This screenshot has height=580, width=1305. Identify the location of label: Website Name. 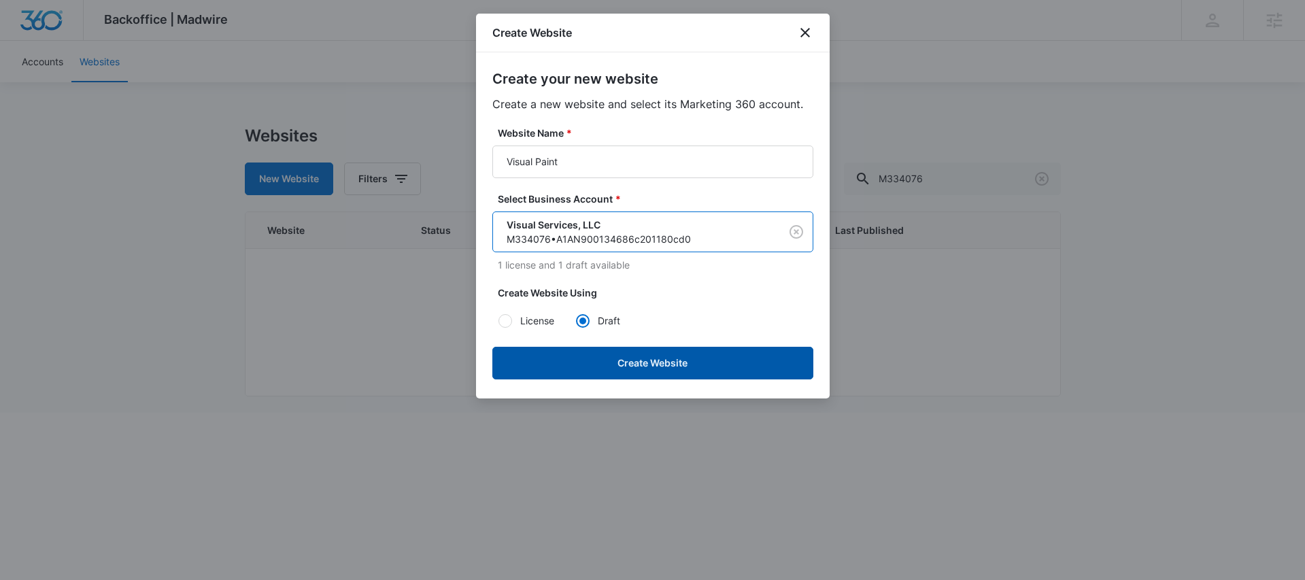
(658, 133).